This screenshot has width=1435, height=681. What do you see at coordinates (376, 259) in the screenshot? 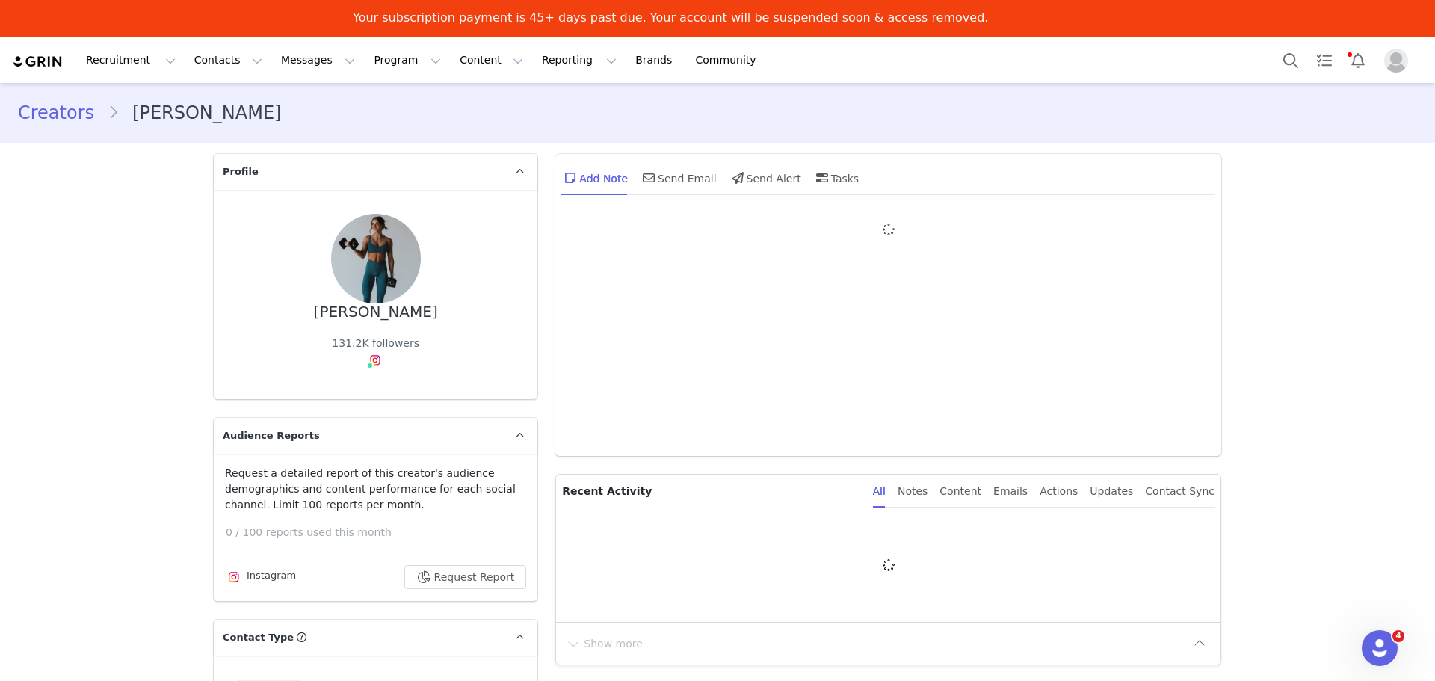
I see `img: a4cc863c-05ca-4ff6-8652-f48c4a5b86af.jpg` at bounding box center [376, 259].